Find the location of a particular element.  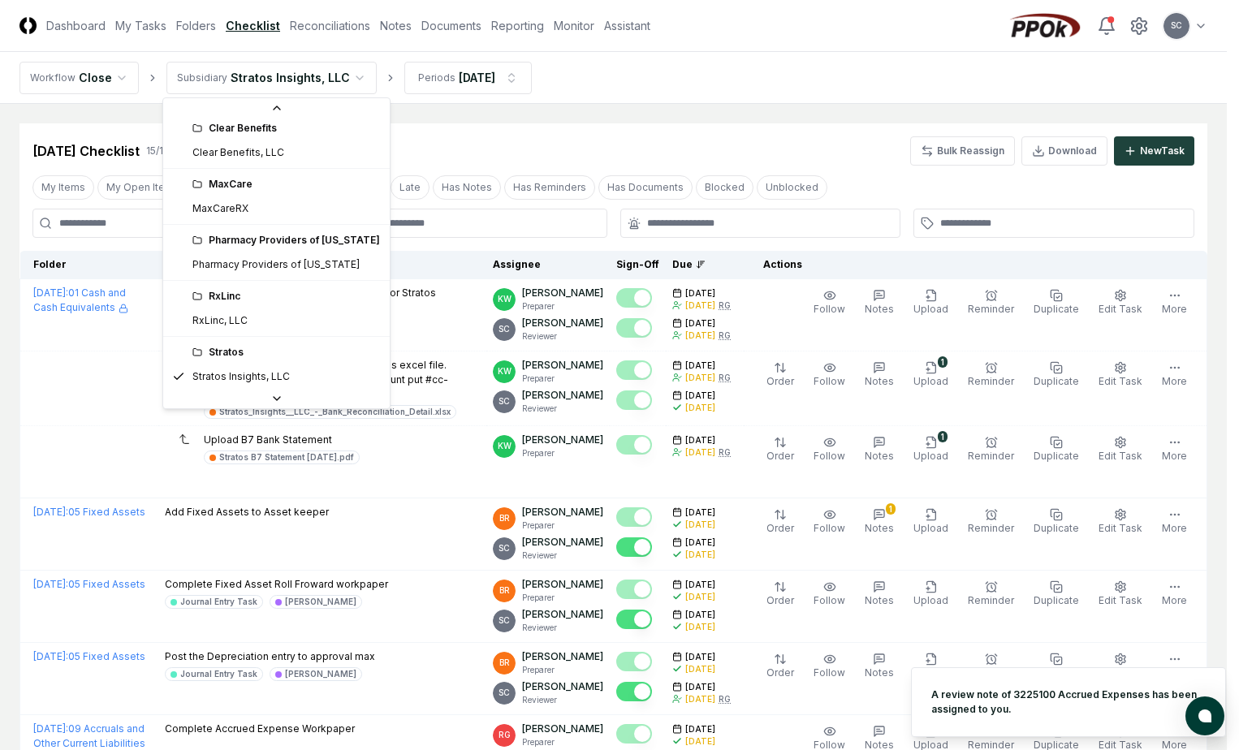

div: Clear Benefits is located at coordinates (286, 128).